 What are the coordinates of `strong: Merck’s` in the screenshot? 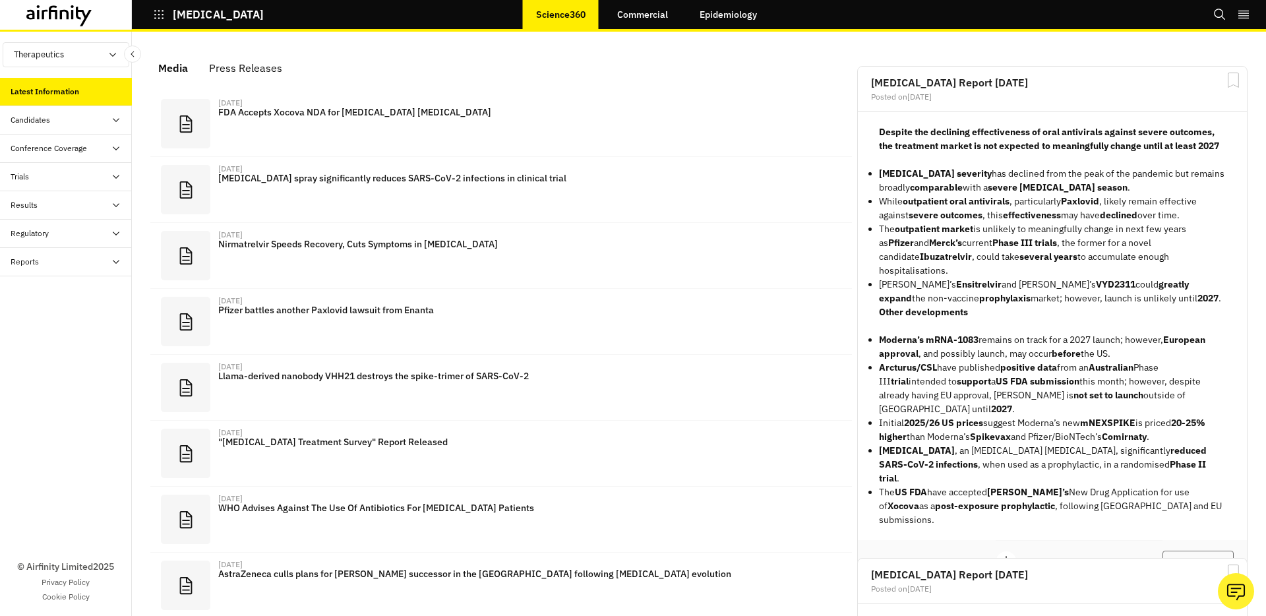 It's located at (945, 243).